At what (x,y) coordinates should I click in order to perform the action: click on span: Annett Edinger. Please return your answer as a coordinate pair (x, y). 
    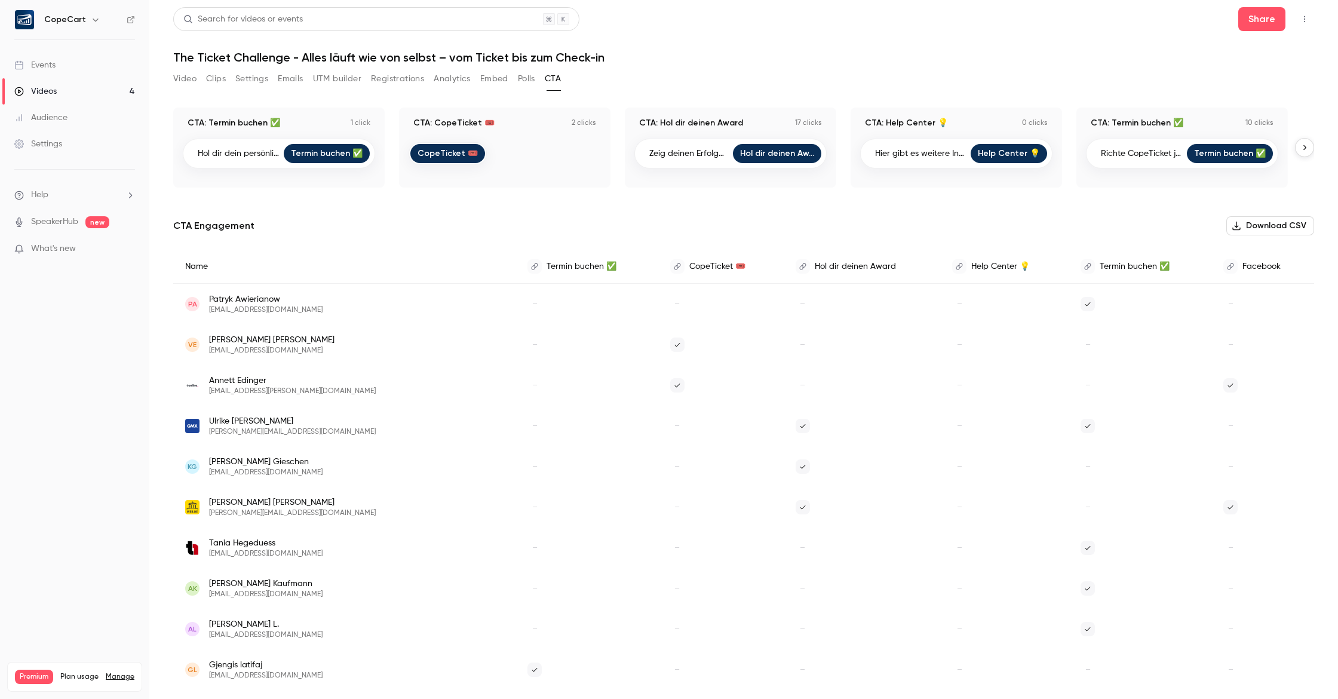
    Looking at the image, I should click on (292, 381).